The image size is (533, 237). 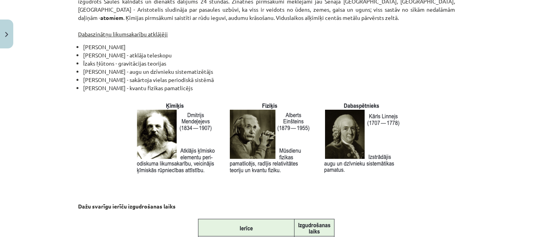 I want to click on strong: Dažu svarīgu ierīču izgudrošanas laiks, so click(x=127, y=206).